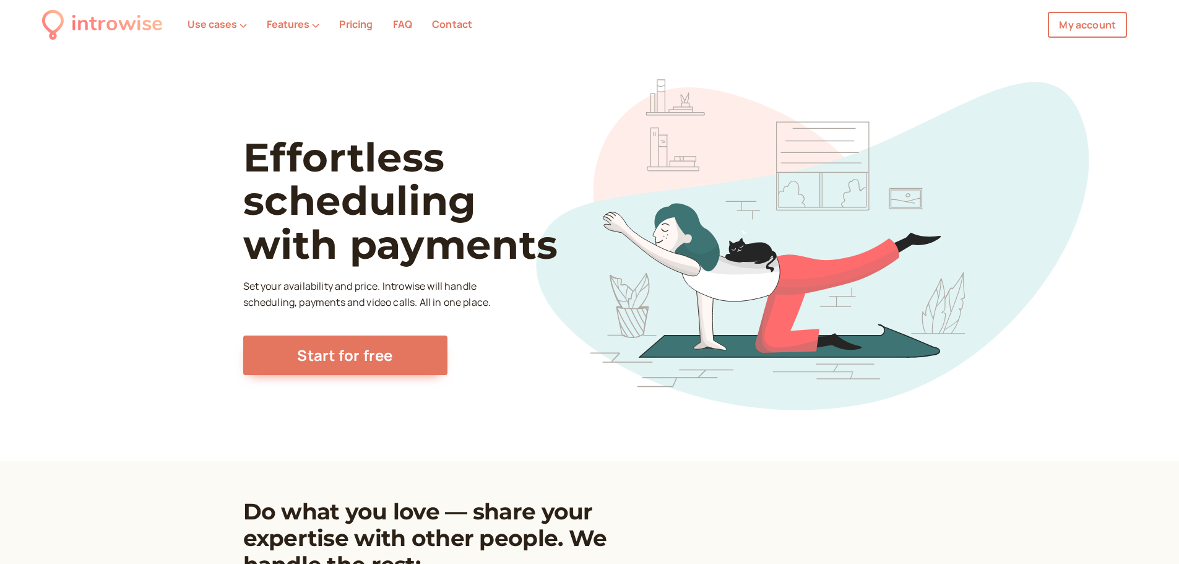 Image resolution: width=1179 pixels, height=564 pixels. What do you see at coordinates (423, 200) in the screenshot?
I see `h1: Effortless scheduling with payments` at bounding box center [423, 200].